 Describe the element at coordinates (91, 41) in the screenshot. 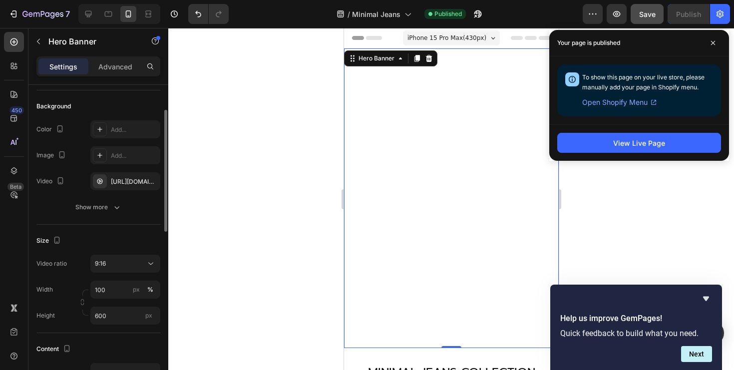

I see `p: Hero Banner` at that location.